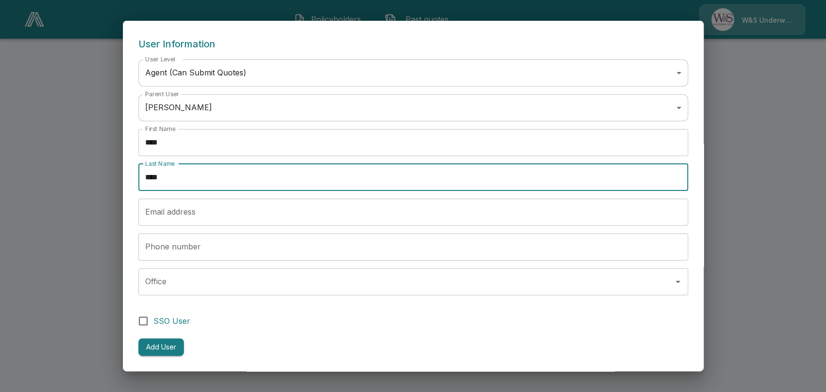  I want to click on h6: User Information, so click(413, 44).